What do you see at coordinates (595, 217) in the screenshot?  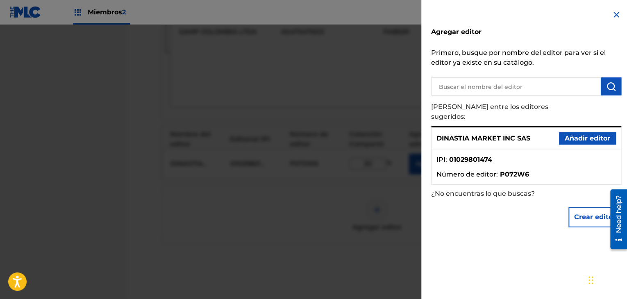 I see `font: Crear editor` at bounding box center [595, 217].